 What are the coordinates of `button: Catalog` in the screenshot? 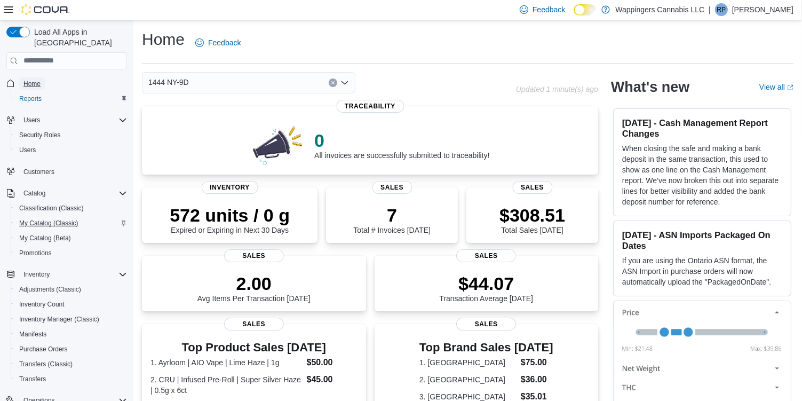 It's located at (34, 193).